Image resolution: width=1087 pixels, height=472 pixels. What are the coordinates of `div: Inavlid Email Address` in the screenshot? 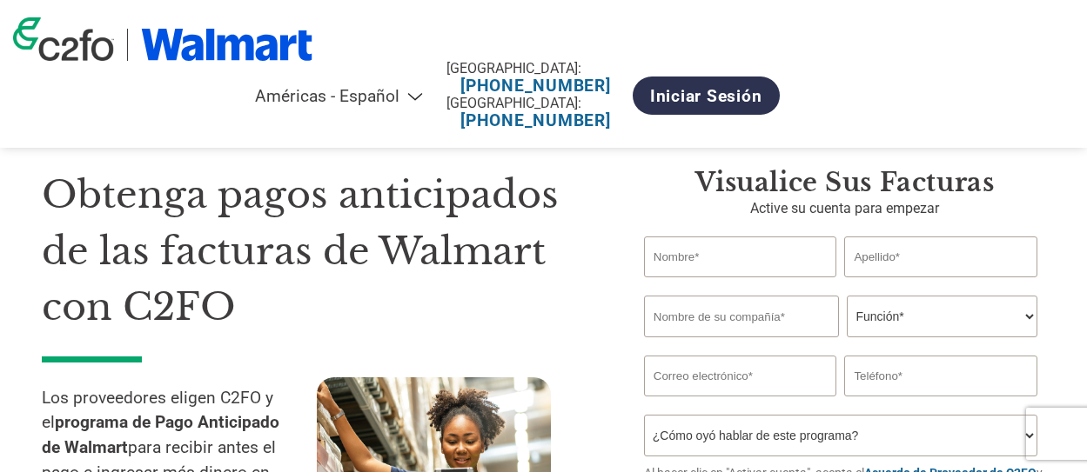 It's located at (740, 403).